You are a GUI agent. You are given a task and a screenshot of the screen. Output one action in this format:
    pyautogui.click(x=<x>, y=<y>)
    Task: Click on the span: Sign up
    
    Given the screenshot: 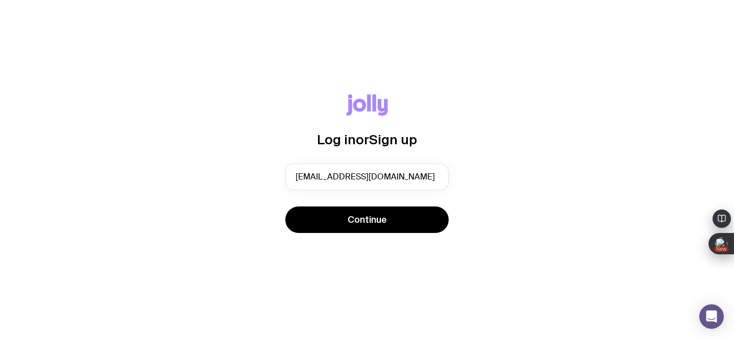 What is the action you would take?
    pyautogui.click(x=393, y=139)
    